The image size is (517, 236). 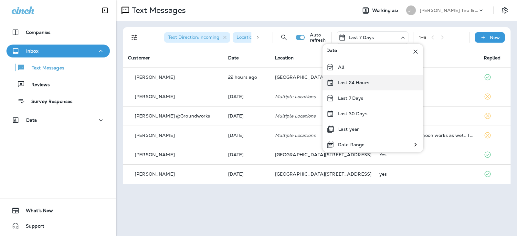 I want to click on button: Settings, so click(x=505, y=10).